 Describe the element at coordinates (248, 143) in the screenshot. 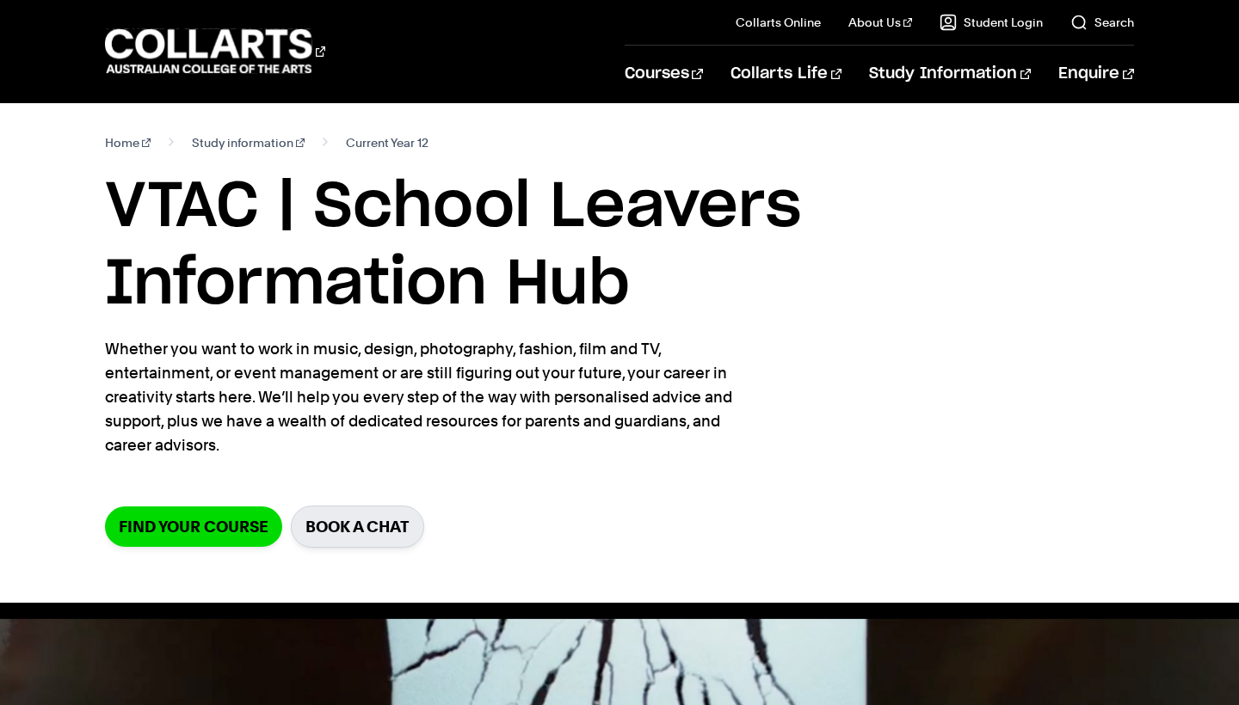

I see `a: Study information` at that location.